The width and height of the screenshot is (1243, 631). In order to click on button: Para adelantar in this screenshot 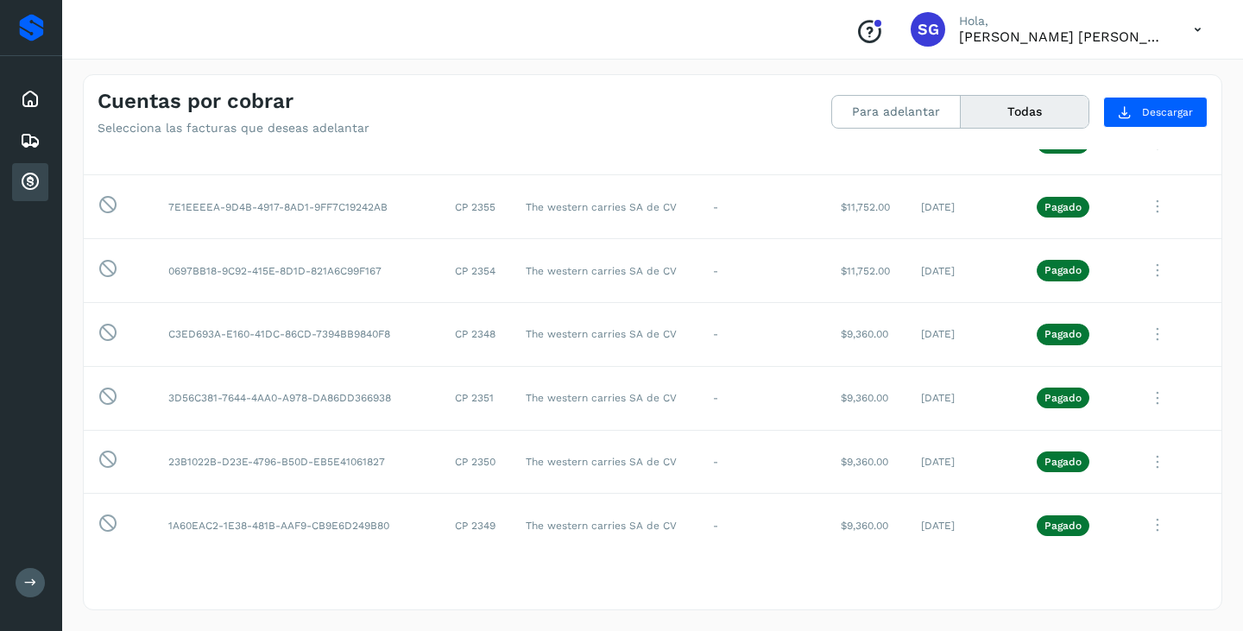, I will do `click(896, 111)`.